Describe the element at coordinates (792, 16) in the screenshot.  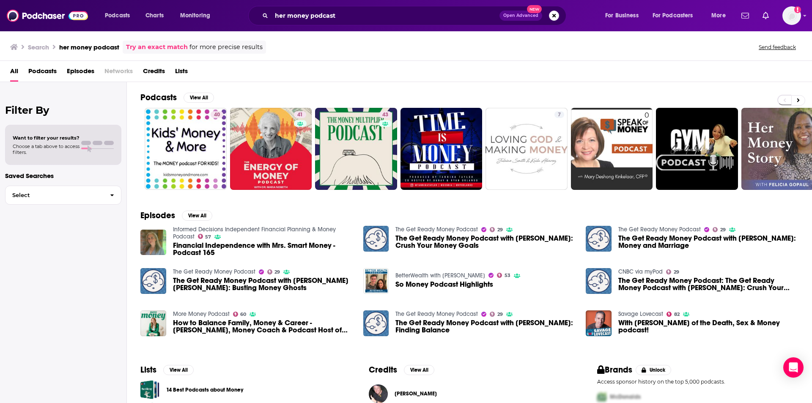
I see `img: User Profile` at that location.